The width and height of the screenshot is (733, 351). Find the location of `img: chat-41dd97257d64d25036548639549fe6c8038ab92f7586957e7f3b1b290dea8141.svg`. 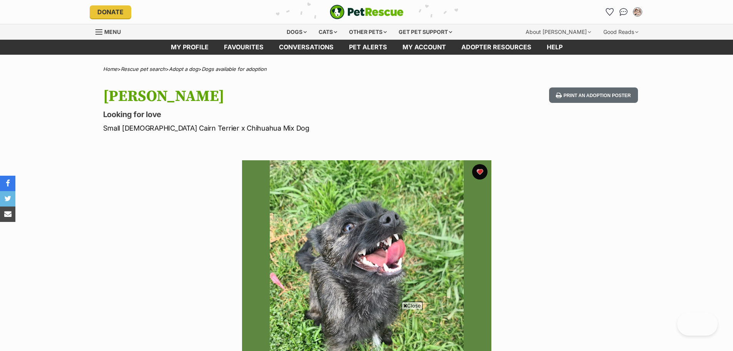

img: chat-41dd97257d64d25036548639549fe6c8038ab92f7586957e7f3b1b290dea8141.svg is located at coordinates (624, 12).